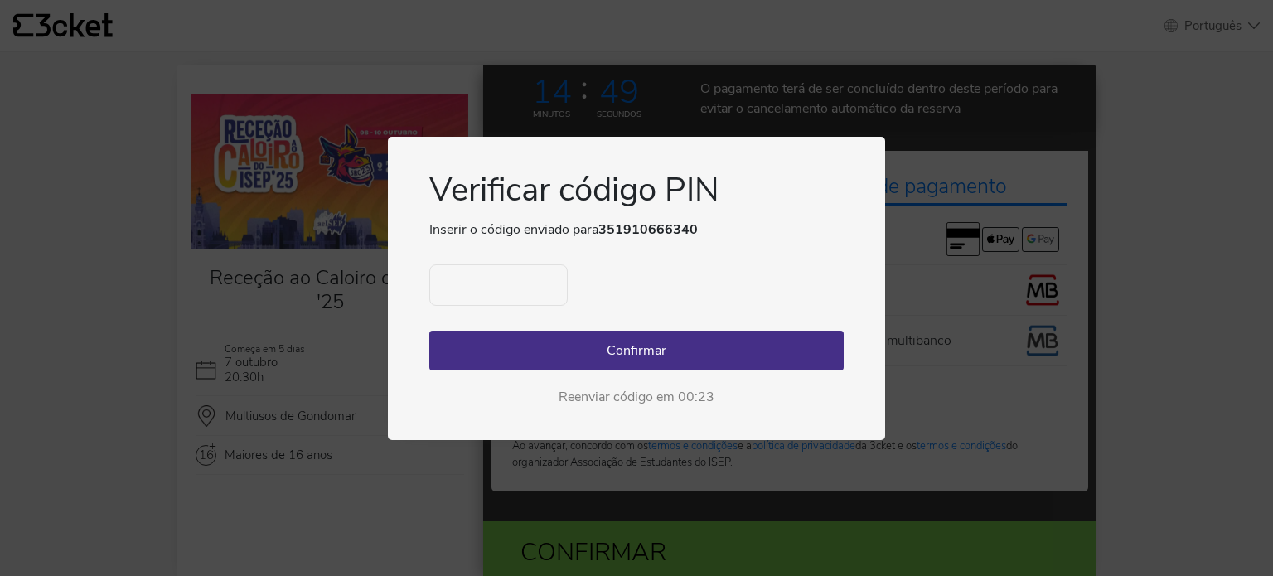 This screenshot has height=576, width=1273. Describe the element at coordinates (617, 397) in the screenshot. I see `span: Reenviar código em` at that location.